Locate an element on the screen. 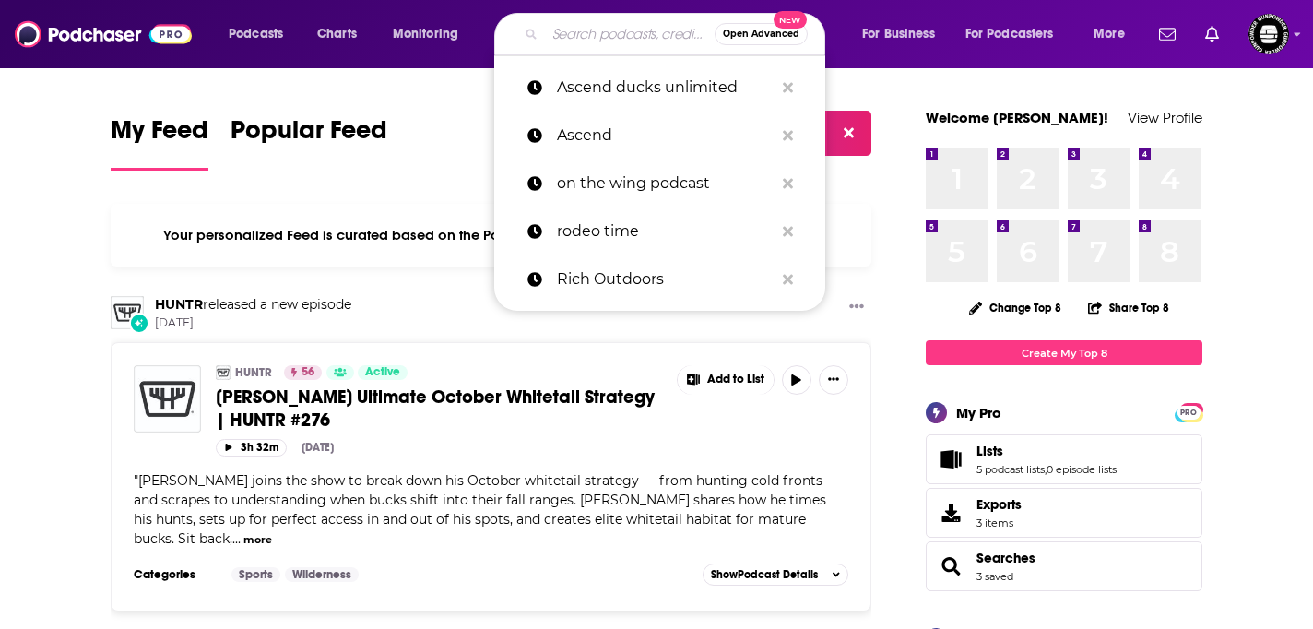 This screenshot has height=629, width=1313. span: Open Advanced is located at coordinates (761, 34).